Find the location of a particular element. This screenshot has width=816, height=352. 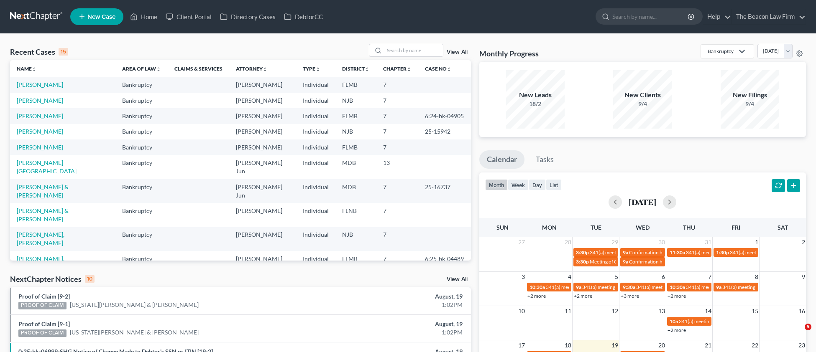

a: View All is located at coordinates (457, 280).